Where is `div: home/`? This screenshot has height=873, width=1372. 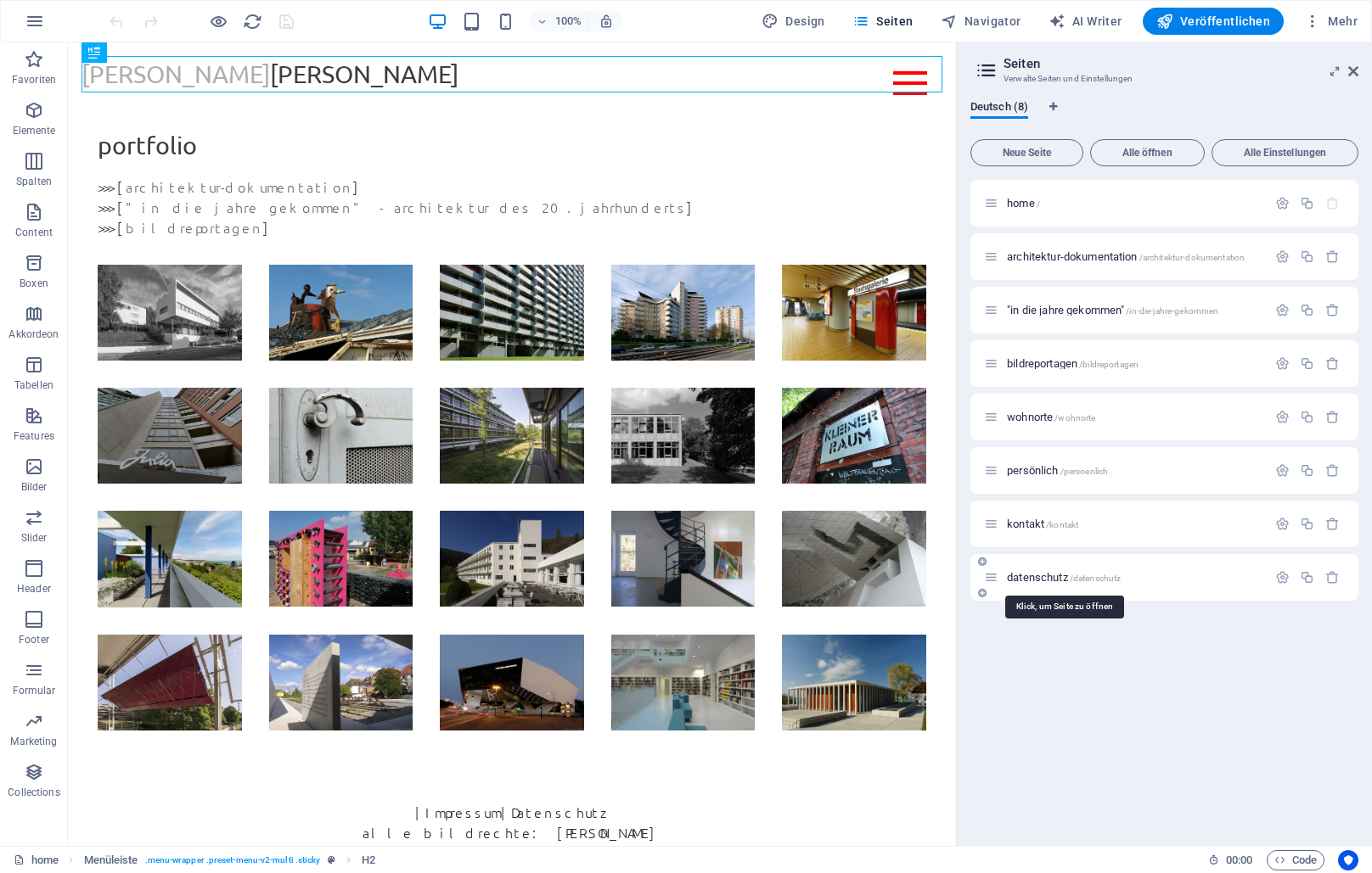 div: home/ is located at coordinates (1135, 203).